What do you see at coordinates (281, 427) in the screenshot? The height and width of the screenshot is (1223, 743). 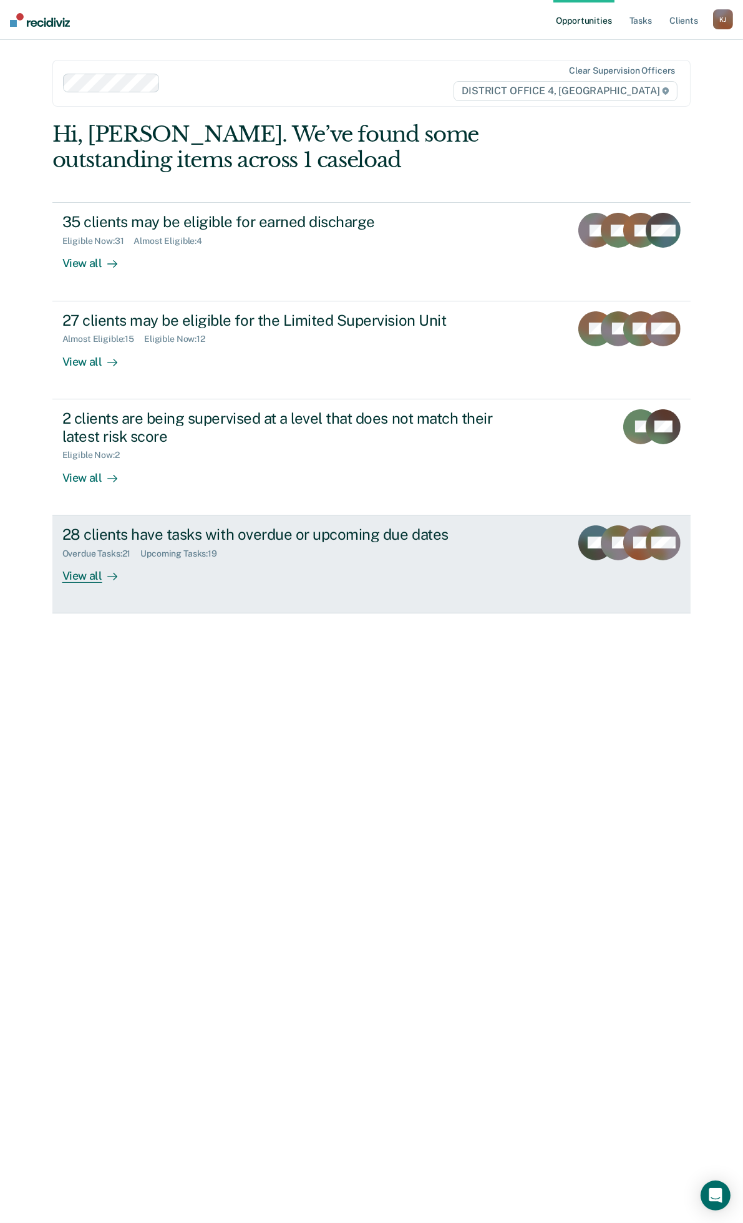 I see `div: 2 clients are being supervised at a level that does not match their latest risk score` at bounding box center [281, 427].